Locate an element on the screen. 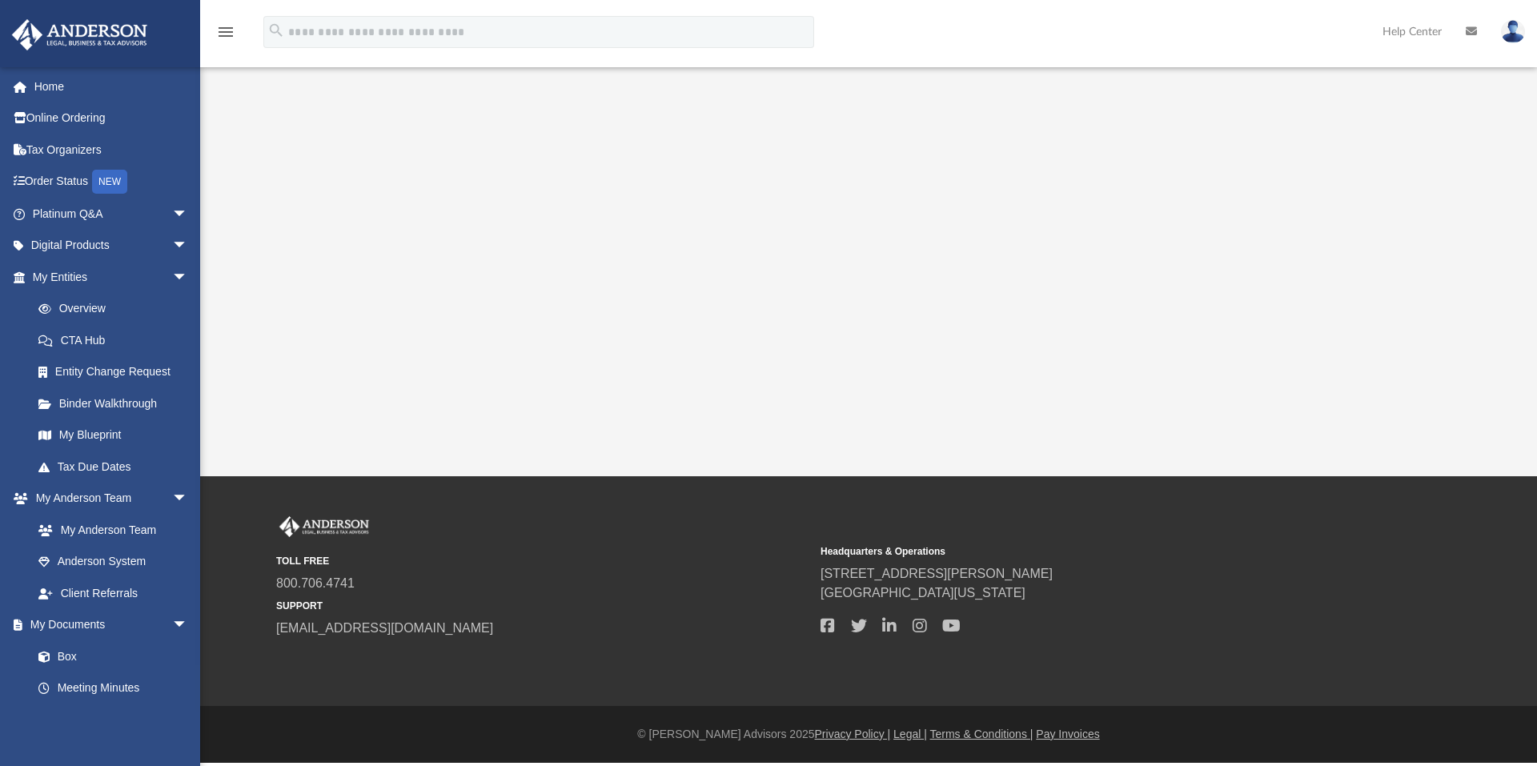  a: Tax Organizers is located at coordinates (111, 150).